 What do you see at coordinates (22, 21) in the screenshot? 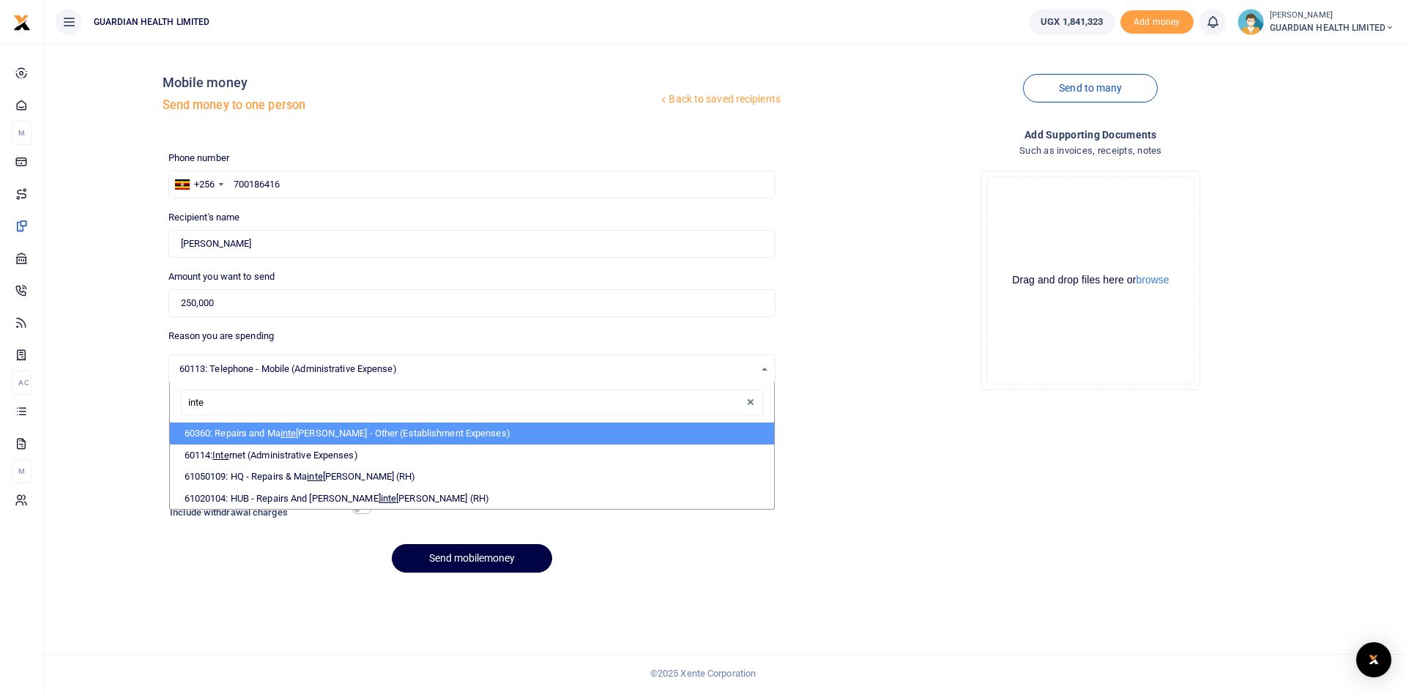
I see `a: logo-small logo-large logo-large` at bounding box center [22, 21].